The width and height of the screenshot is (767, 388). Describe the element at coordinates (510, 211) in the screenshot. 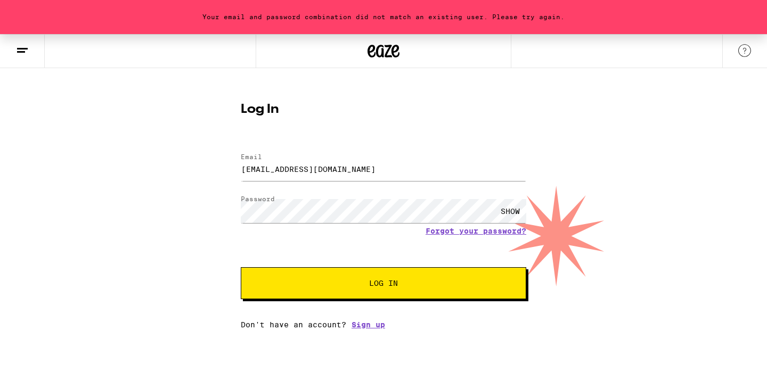

I see `div: SHOW` at that location.